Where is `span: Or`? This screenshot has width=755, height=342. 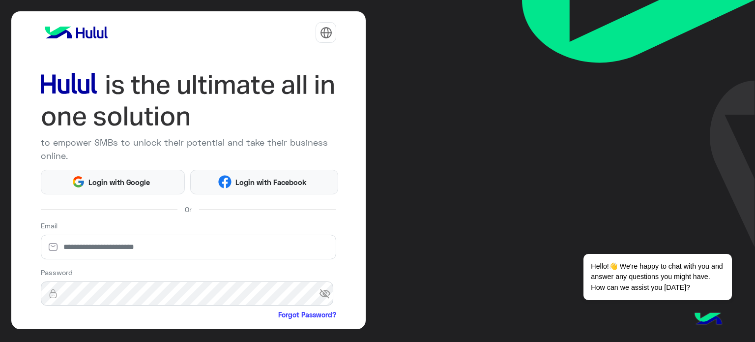 span: Or is located at coordinates (188, 209).